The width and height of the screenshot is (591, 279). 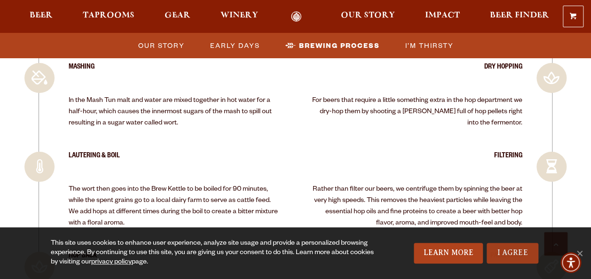 What do you see at coordinates (41, 16) in the screenshot?
I see `span: Beer` at bounding box center [41, 16].